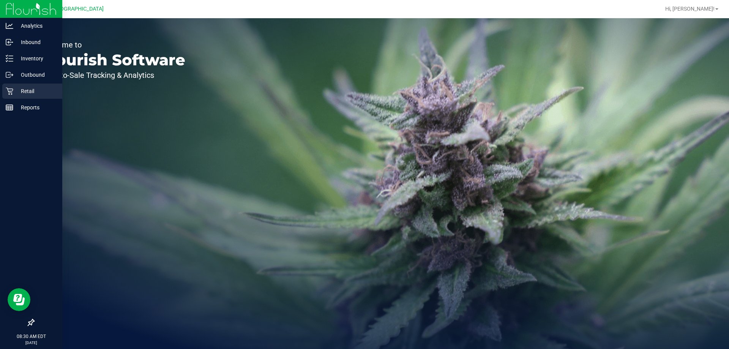 This screenshot has height=349, width=729. I want to click on p: Welcome to, so click(113, 45).